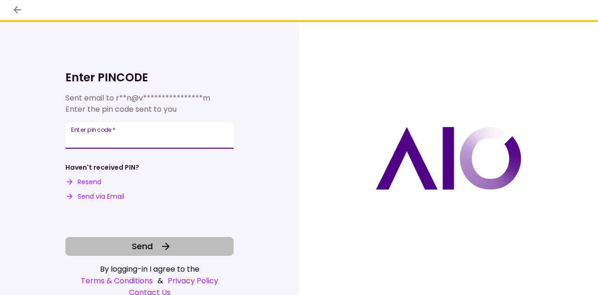 The height and width of the screenshot is (295, 598). What do you see at coordinates (93, 129) in the screenshot?
I see `label: Enter pin code` at bounding box center [93, 129].